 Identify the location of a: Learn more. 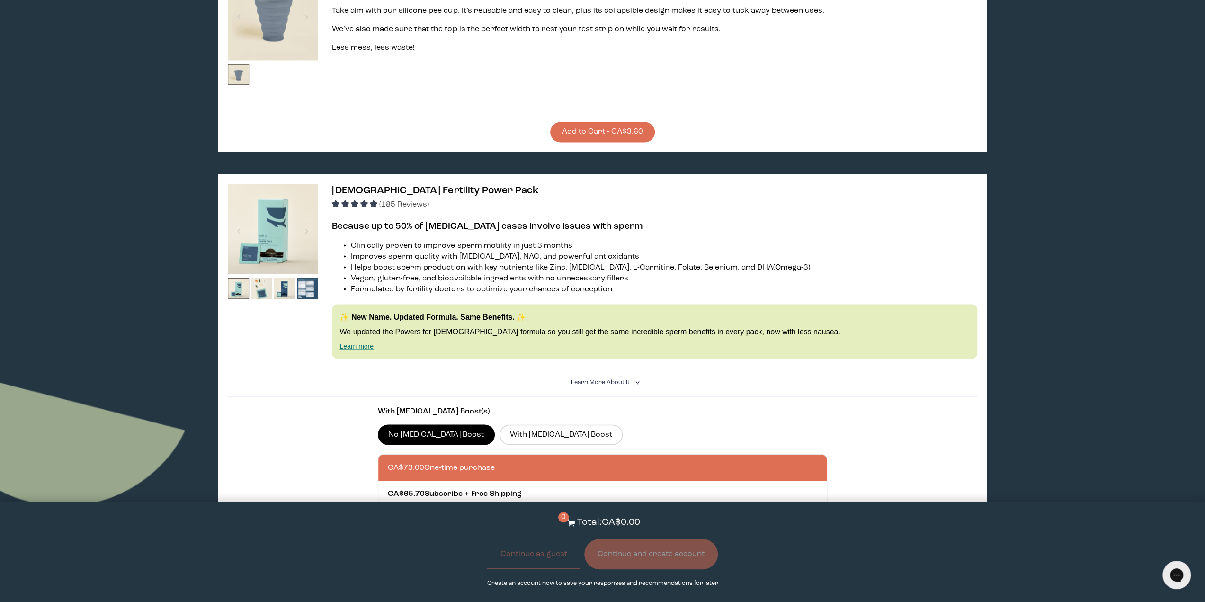
(356, 346).